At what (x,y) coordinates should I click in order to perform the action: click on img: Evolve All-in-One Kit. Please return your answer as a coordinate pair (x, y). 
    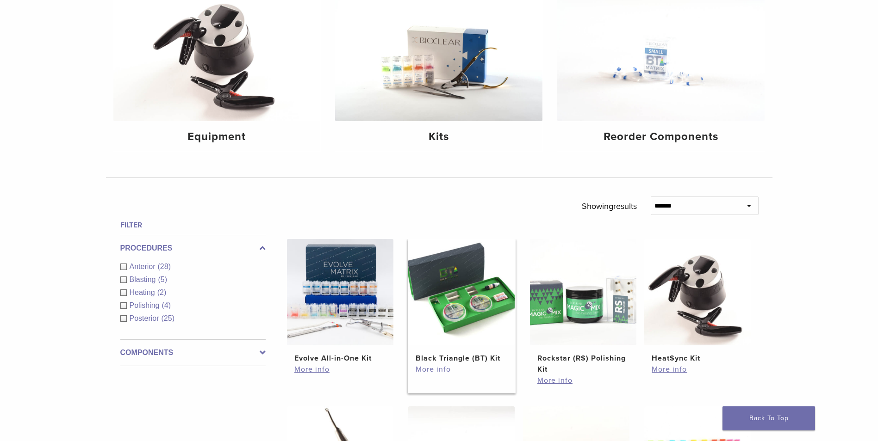
    Looking at the image, I should click on (340, 292).